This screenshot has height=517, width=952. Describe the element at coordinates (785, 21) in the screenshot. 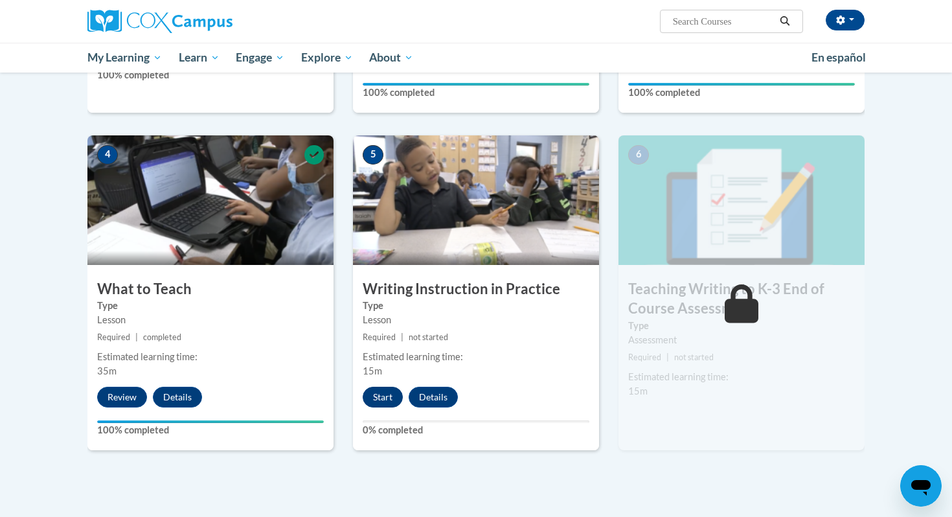

I see `button: Search` at that location.